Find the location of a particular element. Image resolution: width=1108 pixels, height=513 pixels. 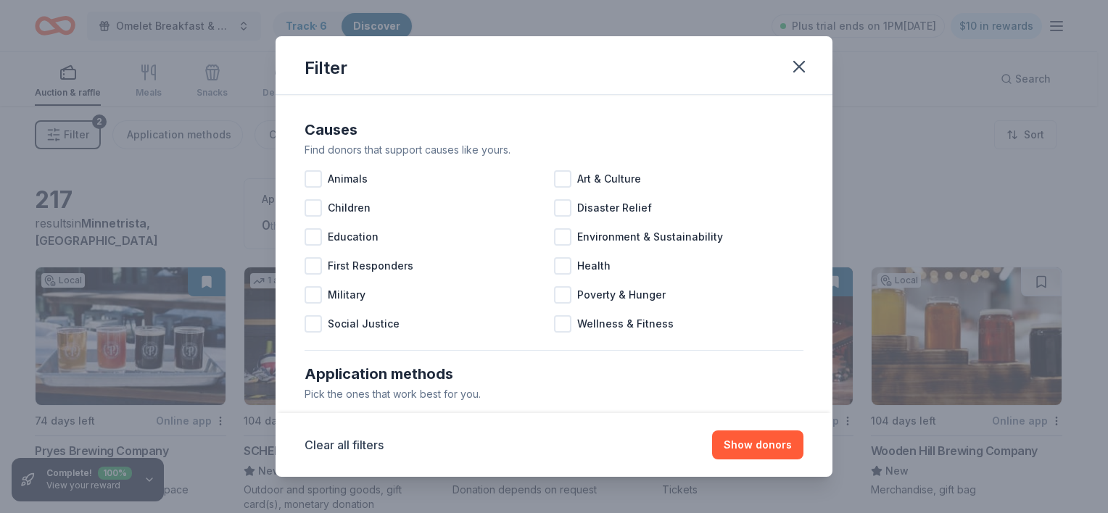

div: Filter is located at coordinates (325, 68).